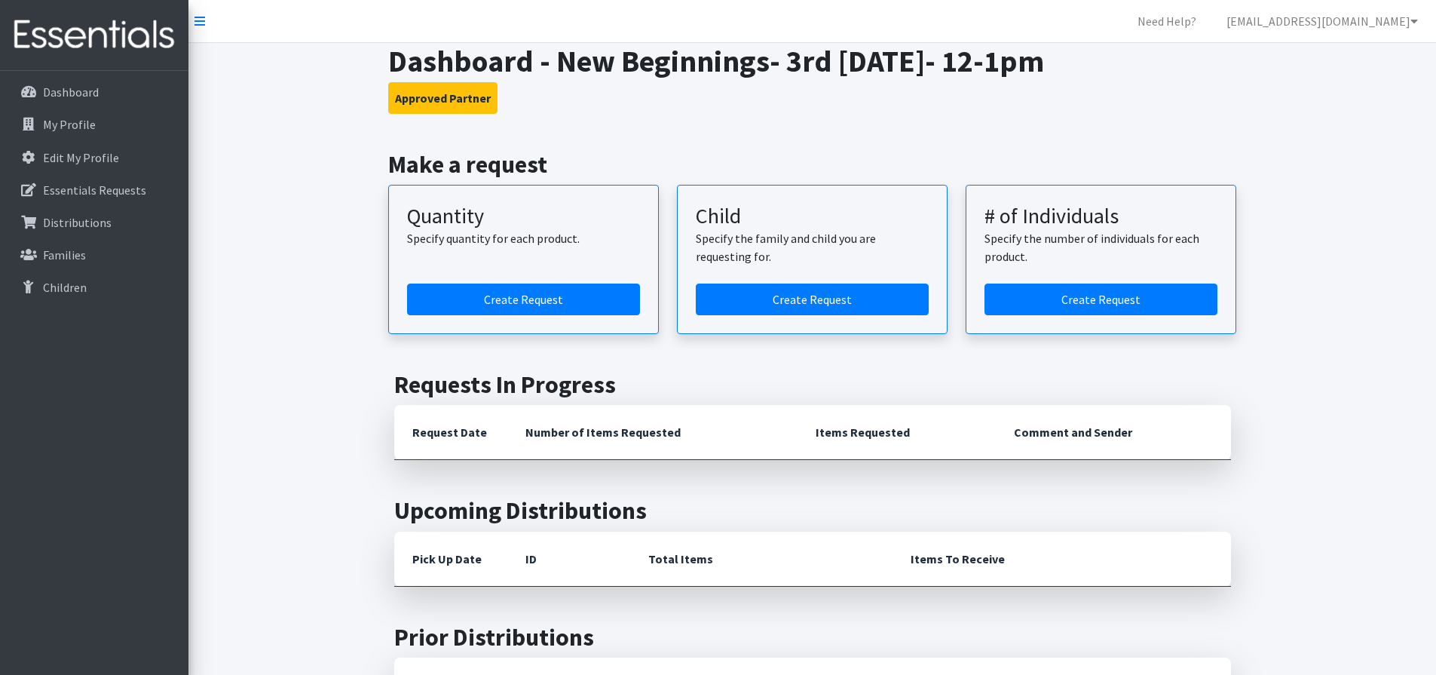 The width and height of the screenshot is (1436, 675). I want to click on img: HumanEssentials, so click(94, 35).